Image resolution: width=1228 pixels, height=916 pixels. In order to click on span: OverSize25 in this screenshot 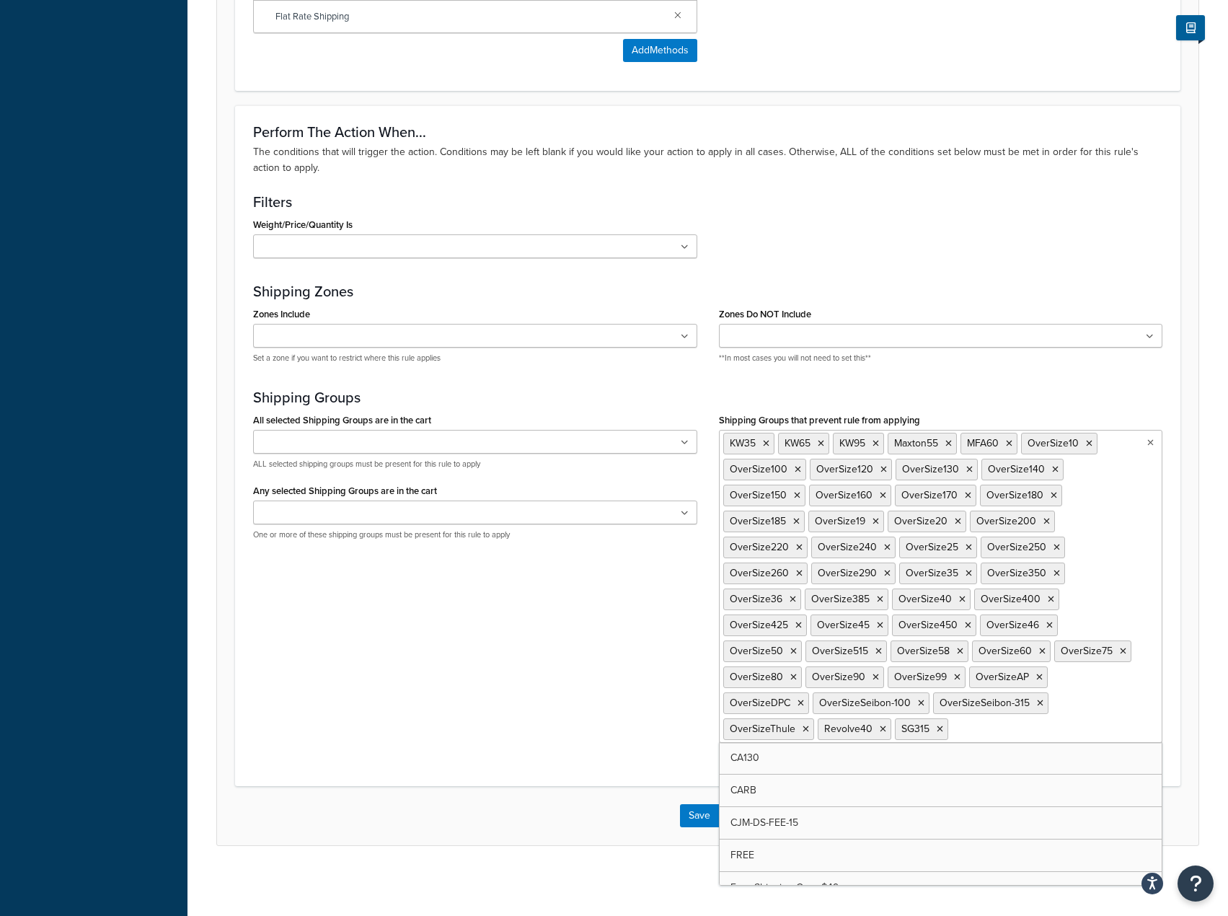, I will do `click(932, 547)`.